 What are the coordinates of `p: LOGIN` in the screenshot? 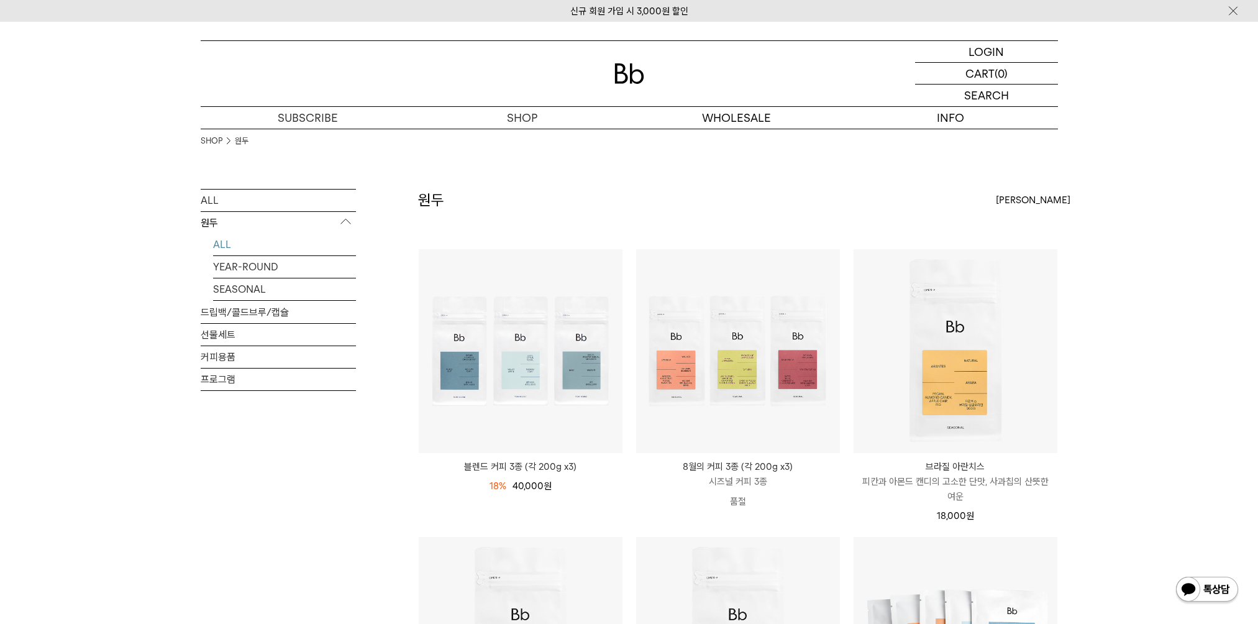 It's located at (986, 52).